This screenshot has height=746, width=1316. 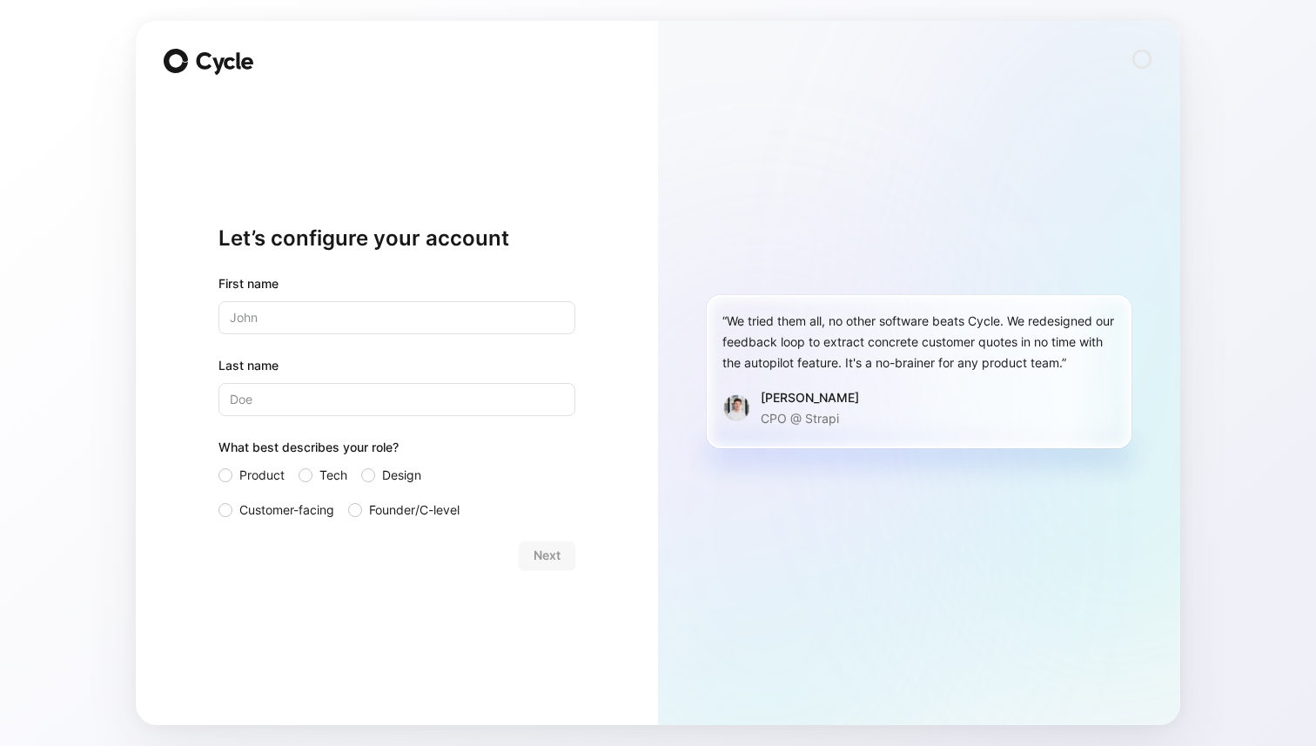 I want to click on span: Tech, so click(x=333, y=475).